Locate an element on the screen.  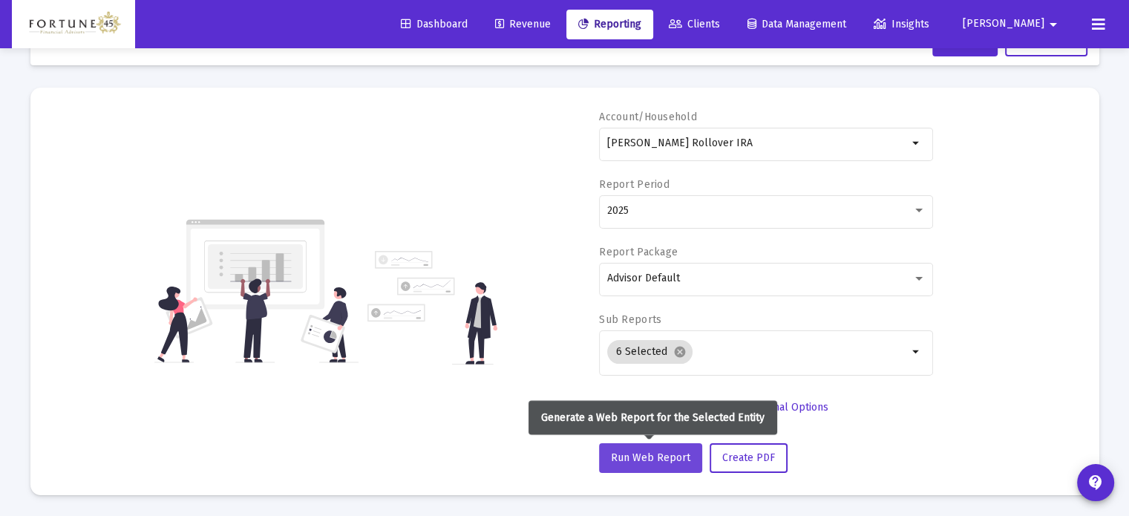
span: Dashboard is located at coordinates (434, 24).